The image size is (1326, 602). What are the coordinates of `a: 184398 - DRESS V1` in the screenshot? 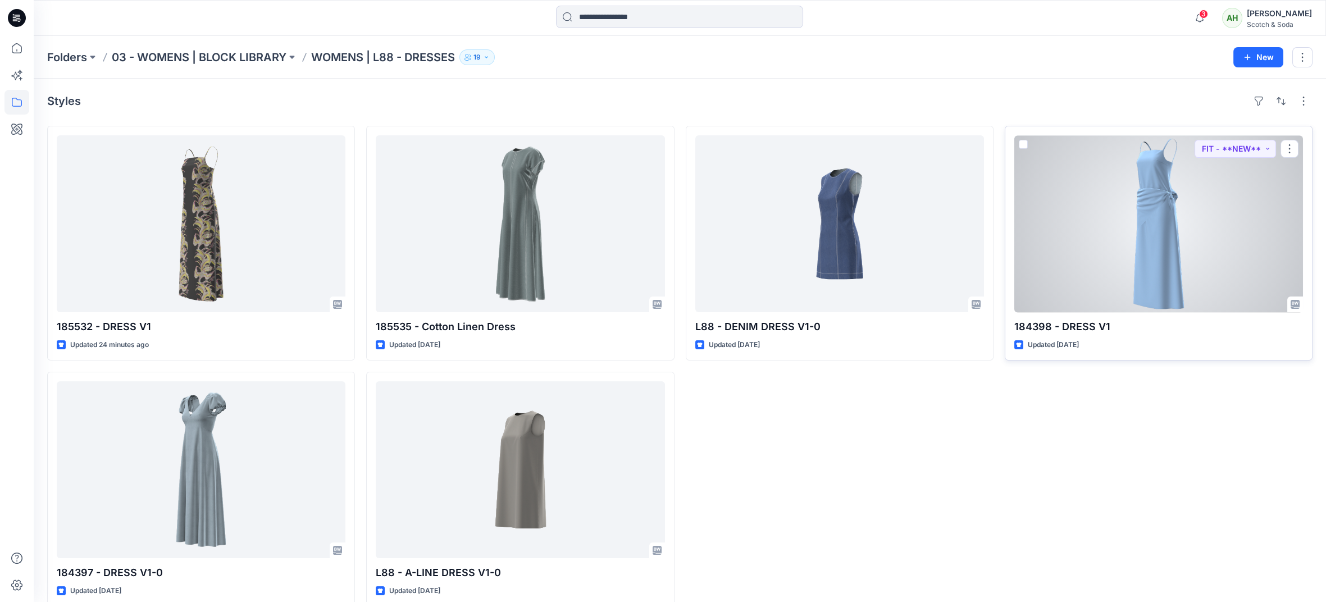 It's located at (1158, 223).